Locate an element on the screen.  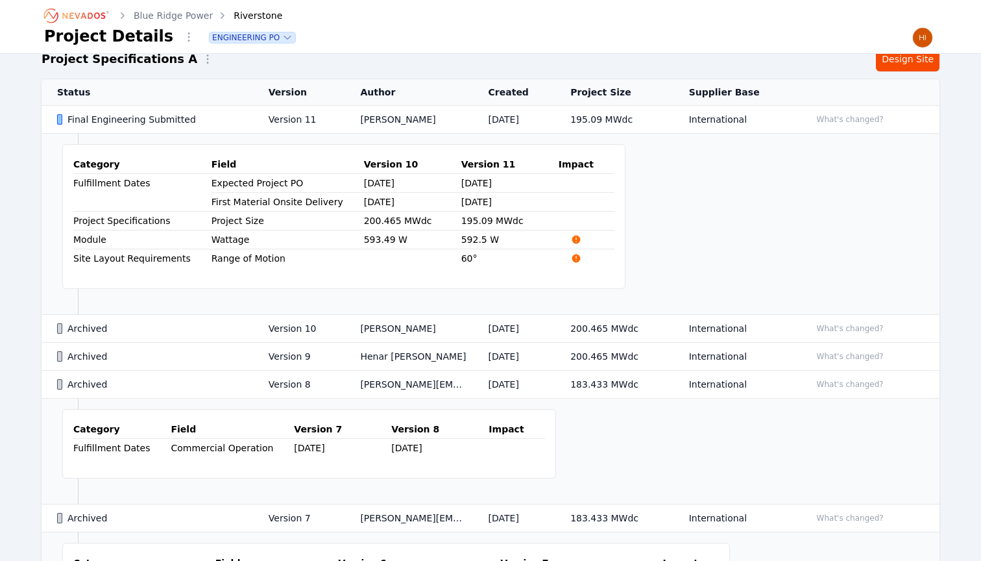
td: Version 9 is located at coordinates (299, 356).